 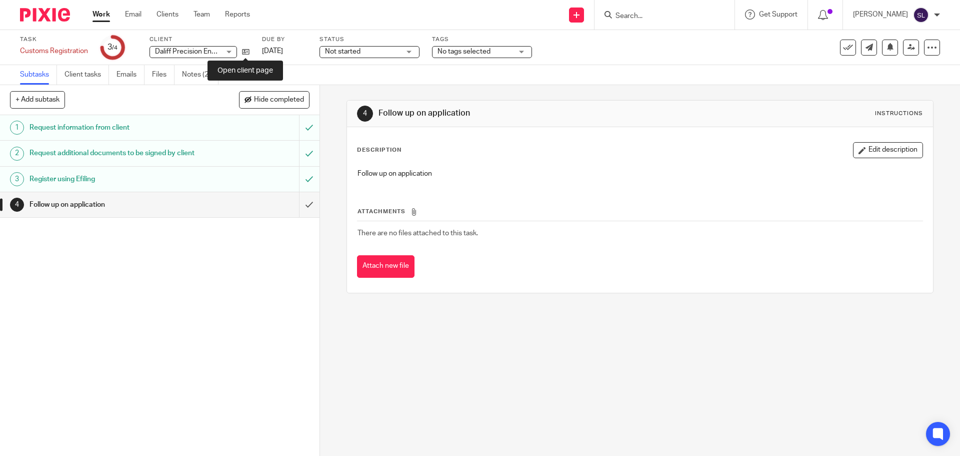 I want to click on a: Notes (2), so click(x=200, y=75).